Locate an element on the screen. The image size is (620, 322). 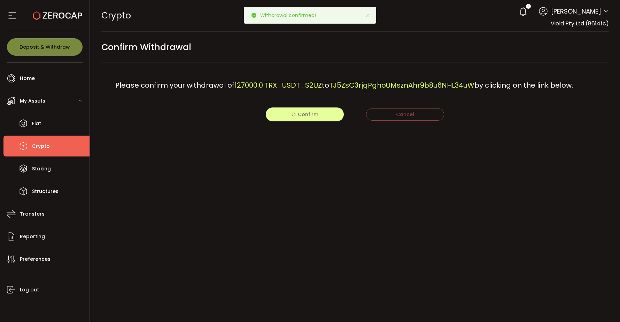
span: Cancel is located at coordinates (405, 115).